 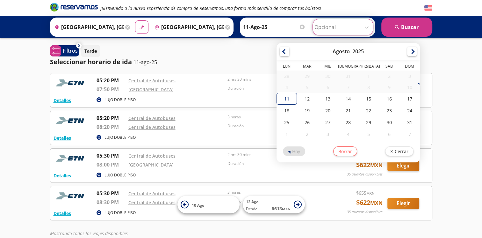 What do you see at coordinates (145, 62) in the screenshot?
I see `p: 11-ago-25` at bounding box center [145, 62].